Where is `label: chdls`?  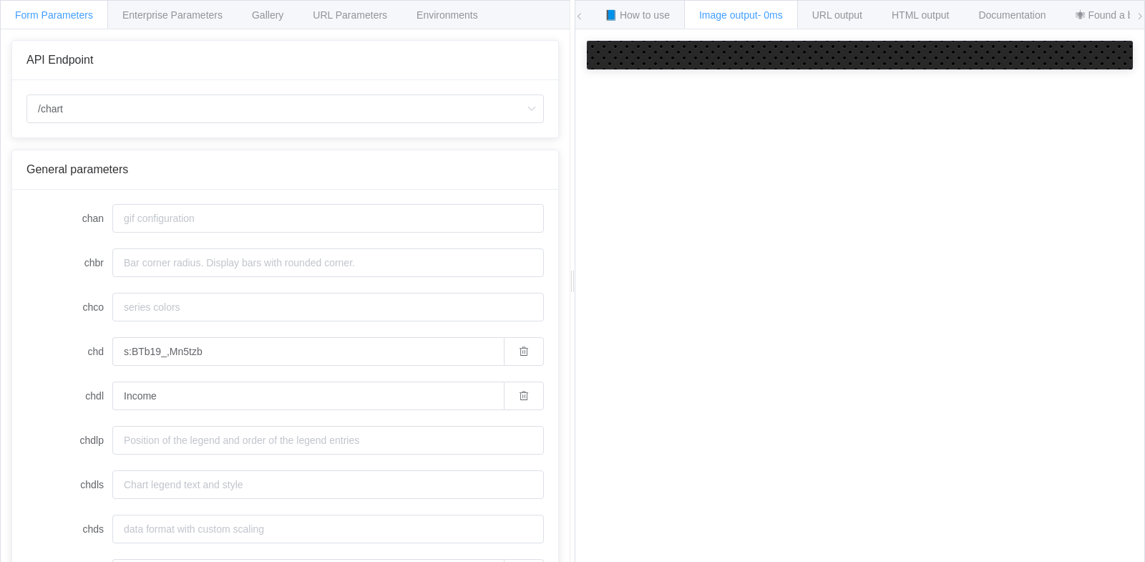
label: chdls is located at coordinates (69, 484).